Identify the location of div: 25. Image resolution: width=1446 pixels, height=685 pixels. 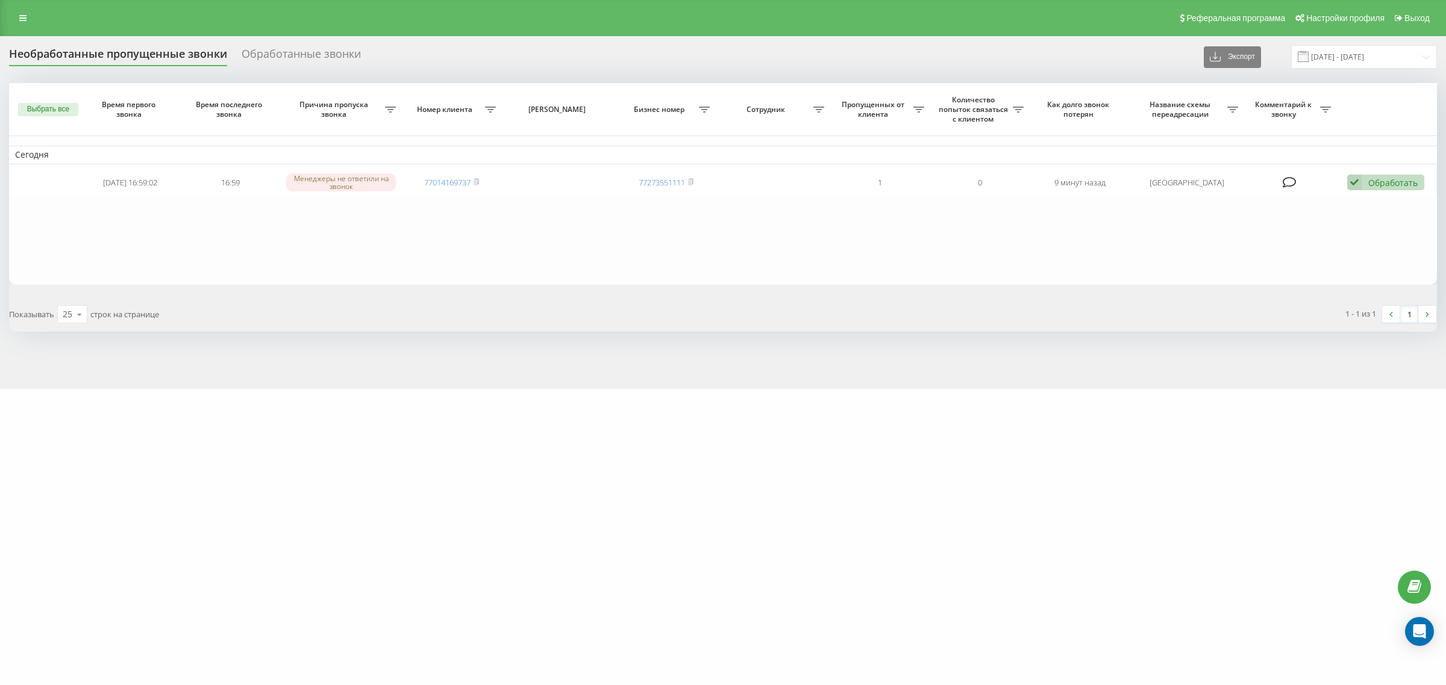
(67, 314).